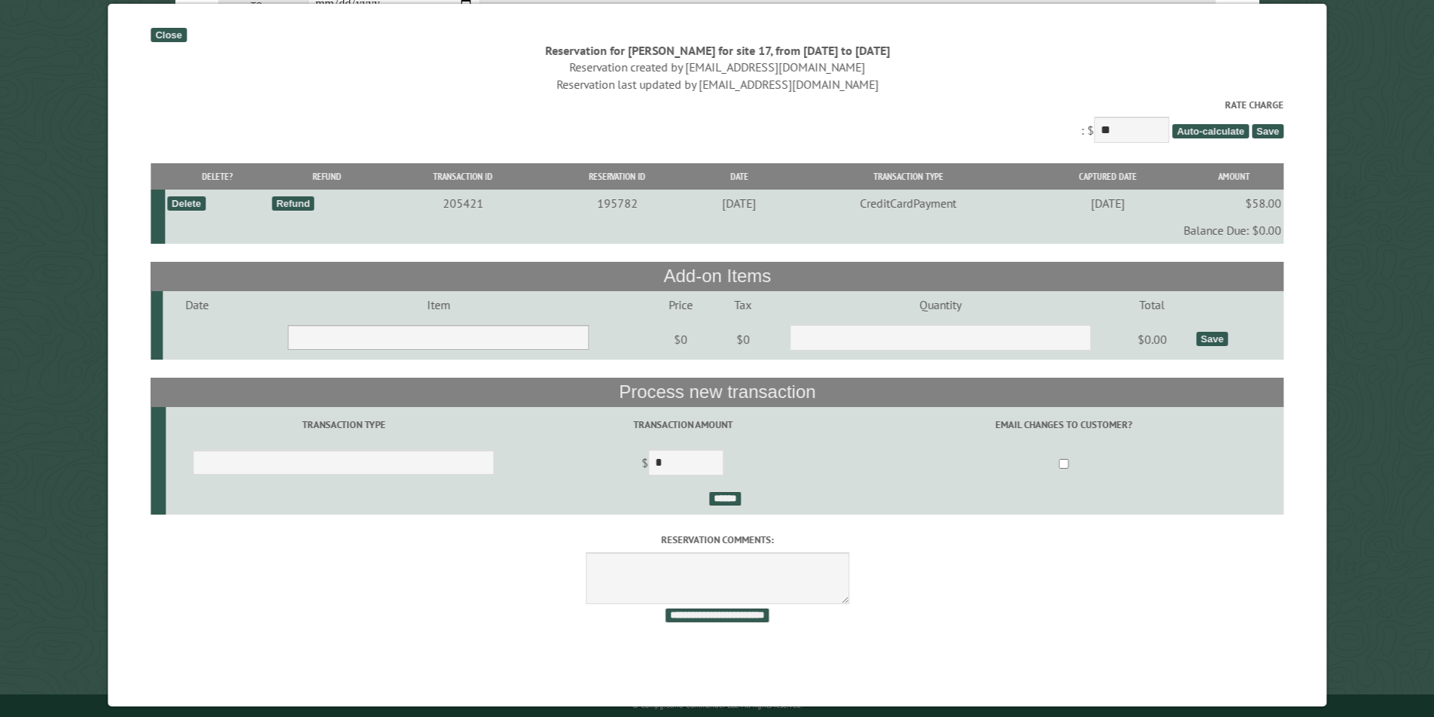 The width and height of the screenshot is (1434, 717). Describe the element at coordinates (1107, 176) in the screenshot. I see `th: Captured Date` at that location.